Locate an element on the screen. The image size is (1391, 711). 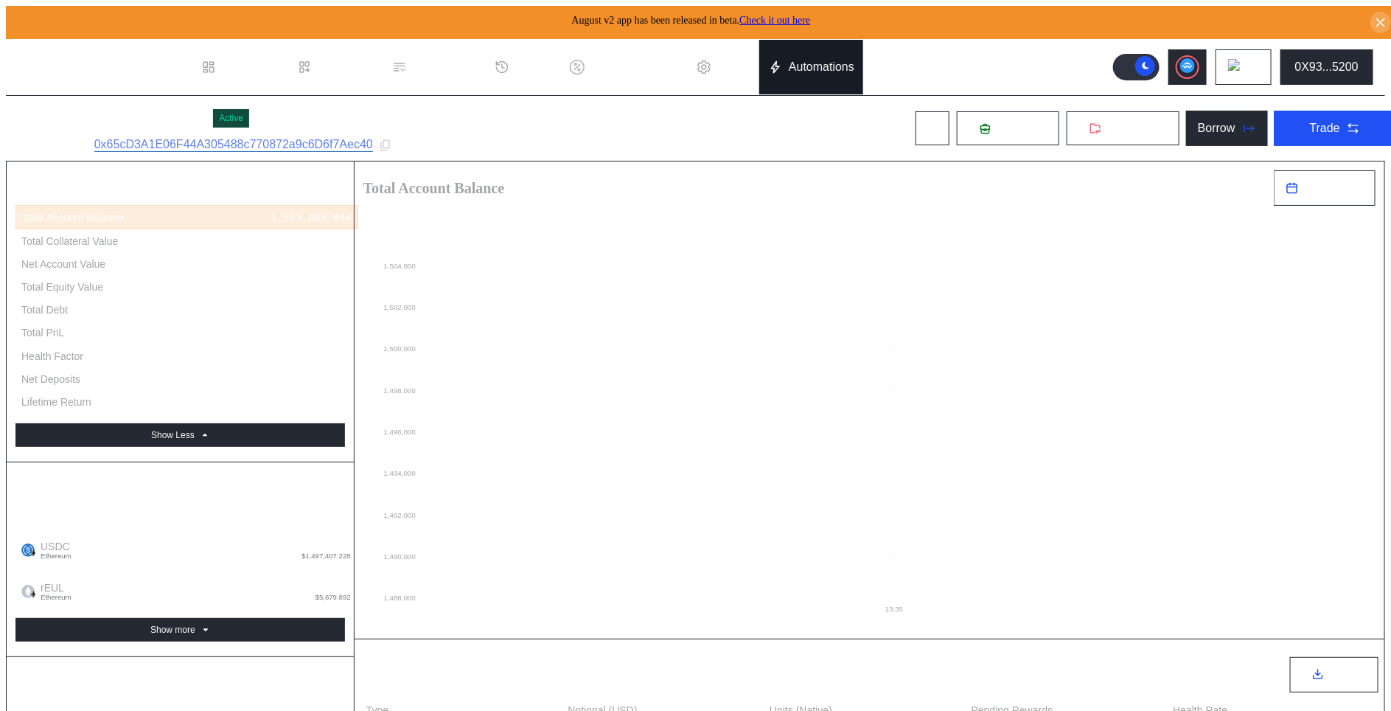
span: USDC is located at coordinates (53, 550).